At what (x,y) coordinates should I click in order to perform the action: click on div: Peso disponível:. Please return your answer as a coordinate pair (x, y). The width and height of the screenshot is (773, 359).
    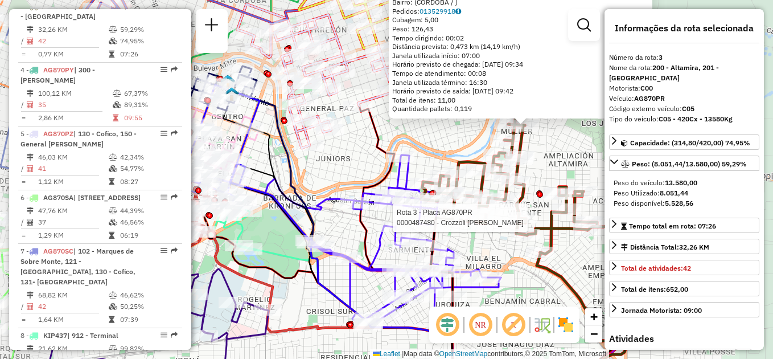
    Looking at the image, I should click on (684, 203).